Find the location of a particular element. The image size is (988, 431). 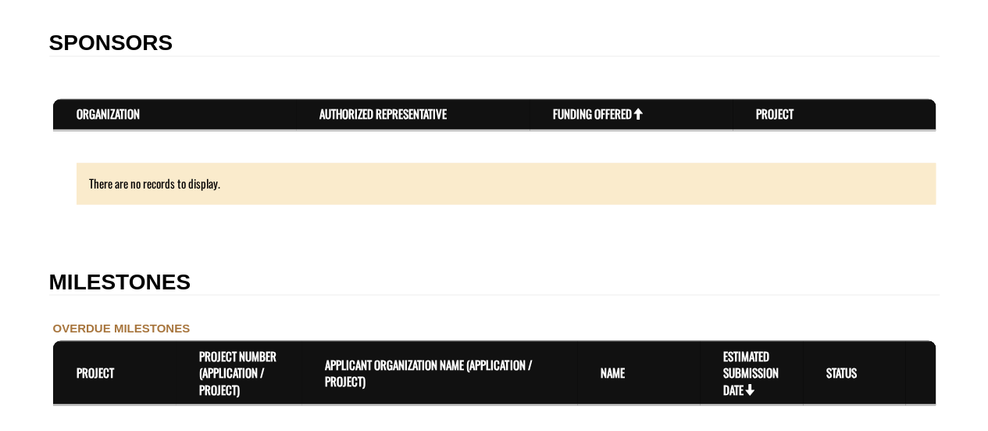

span: FRIP Final Report - Template.docx is located at coordinates (74, 80).